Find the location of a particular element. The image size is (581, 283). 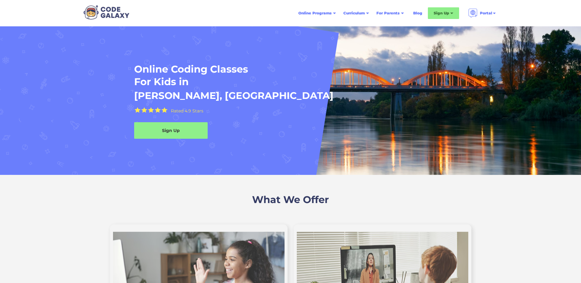

h1: Online Coding Classes For Kids in is located at coordinates (267, 75).